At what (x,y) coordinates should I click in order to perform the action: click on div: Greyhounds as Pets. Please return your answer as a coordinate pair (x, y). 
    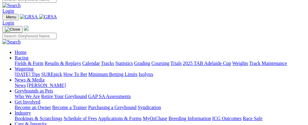
    Looking at the image, I should click on (160, 96).